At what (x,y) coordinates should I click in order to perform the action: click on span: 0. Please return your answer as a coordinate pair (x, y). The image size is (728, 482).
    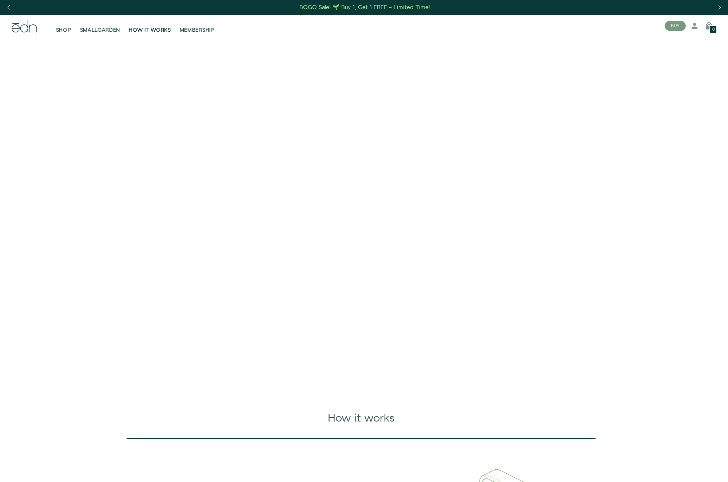
    Looking at the image, I should click on (714, 29).